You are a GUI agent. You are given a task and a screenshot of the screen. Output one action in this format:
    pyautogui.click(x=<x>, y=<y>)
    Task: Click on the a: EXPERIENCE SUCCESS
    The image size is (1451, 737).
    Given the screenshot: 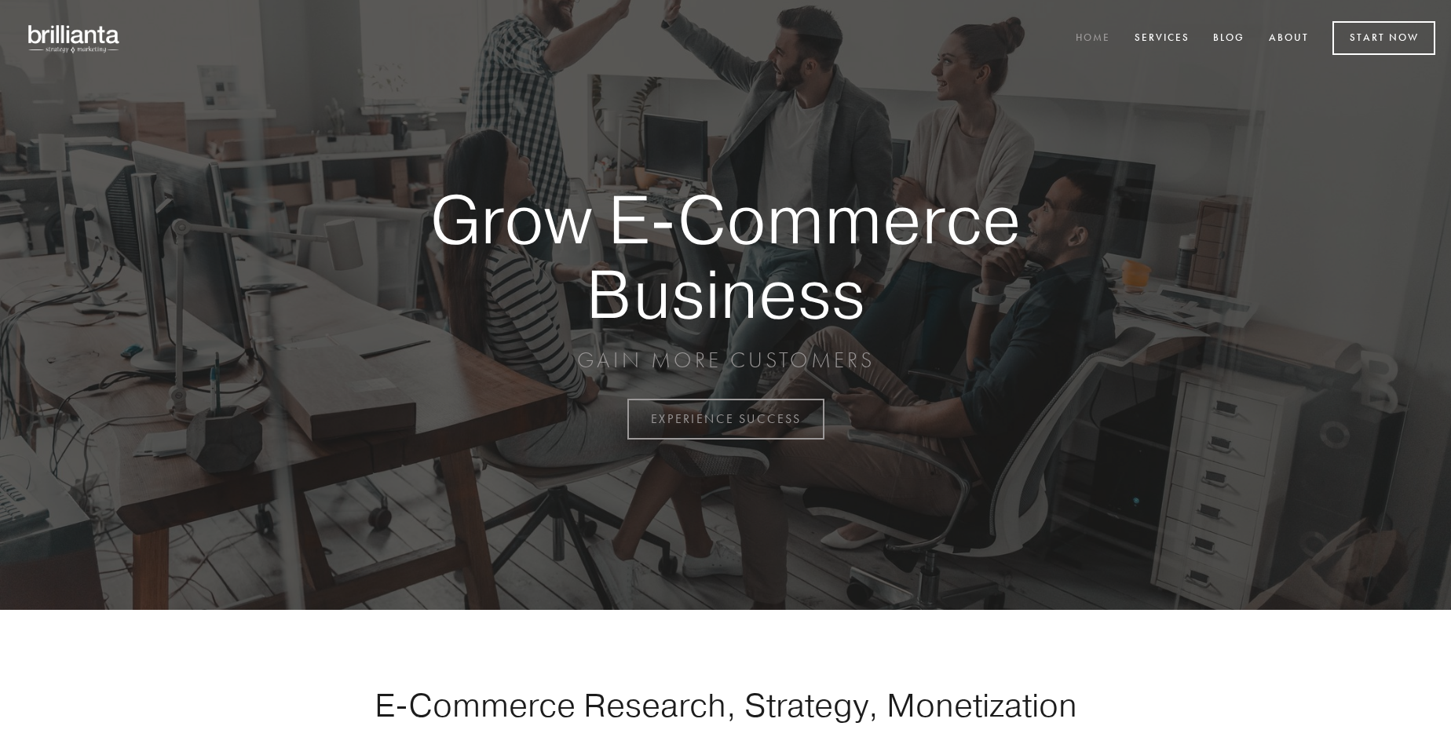 What is the action you would take?
    pyautogui.click(x=726, y=419)
    